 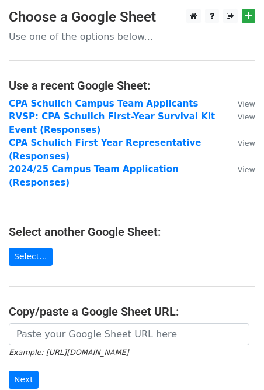 What do you see at coordinates (104, 104) in the screenshot?
I see `a: CPA Schulich Campus Team Applicants` at bounding box center [104, 104].